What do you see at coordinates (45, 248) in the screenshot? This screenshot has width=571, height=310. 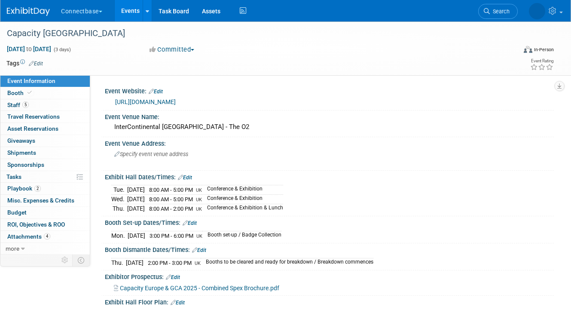 I see `a: more` at bounding box center [45, 248].